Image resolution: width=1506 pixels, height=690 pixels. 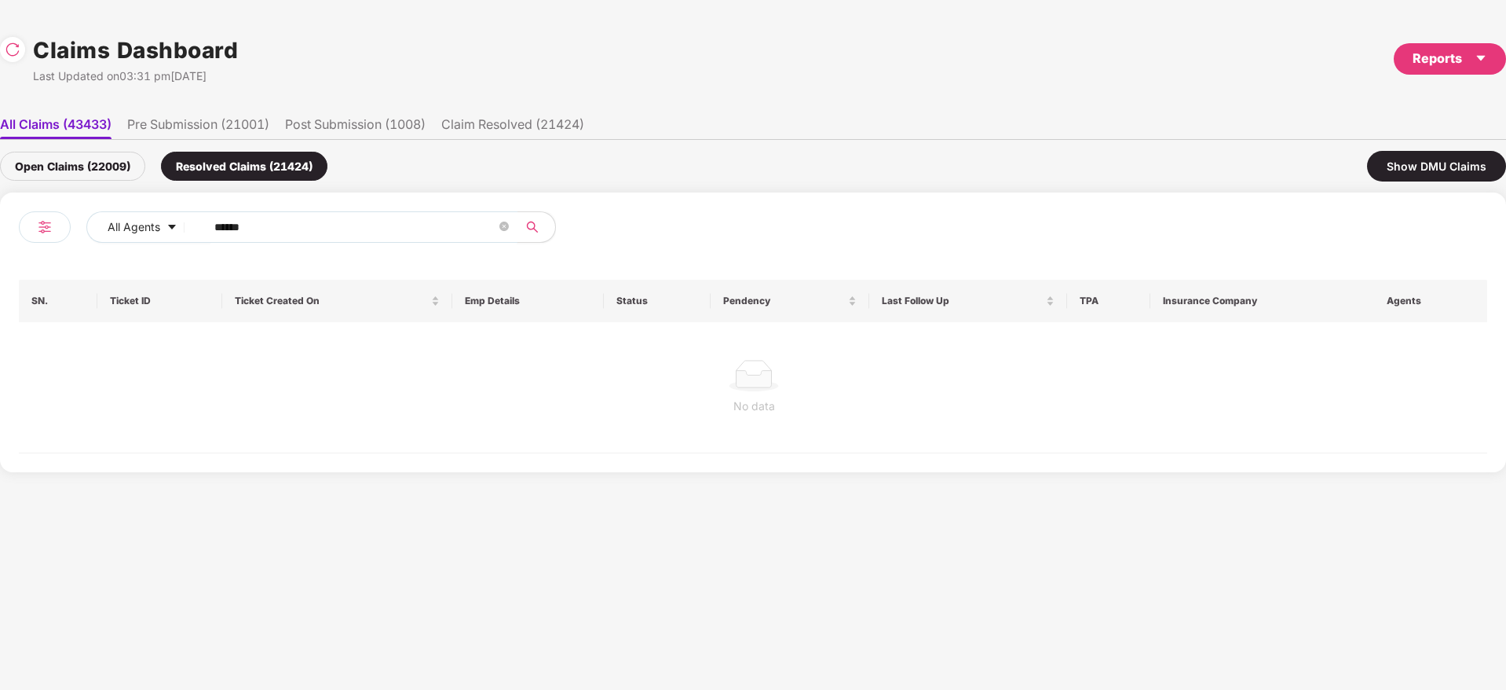 I want to click on div: No data, so click(x=754, y=406).